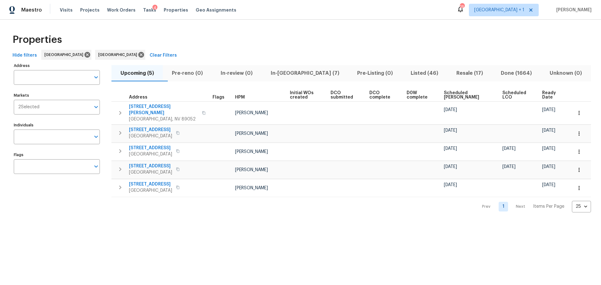 This screenshot has width=601, height=285. What do you see at coordinates (219, 97) in the screenshot?
I see `span: Flags` at bounding box center [219, 97].